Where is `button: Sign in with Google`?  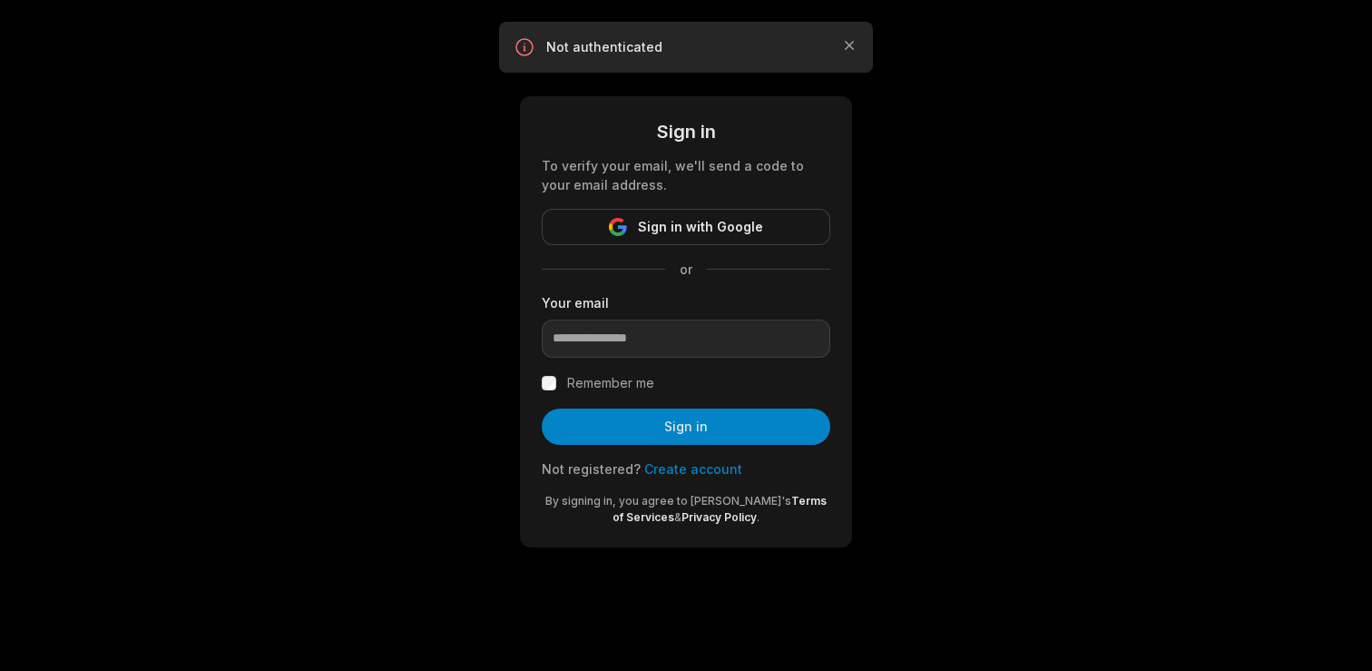 button: Sign in with Google is located at coordinates (686, 227).